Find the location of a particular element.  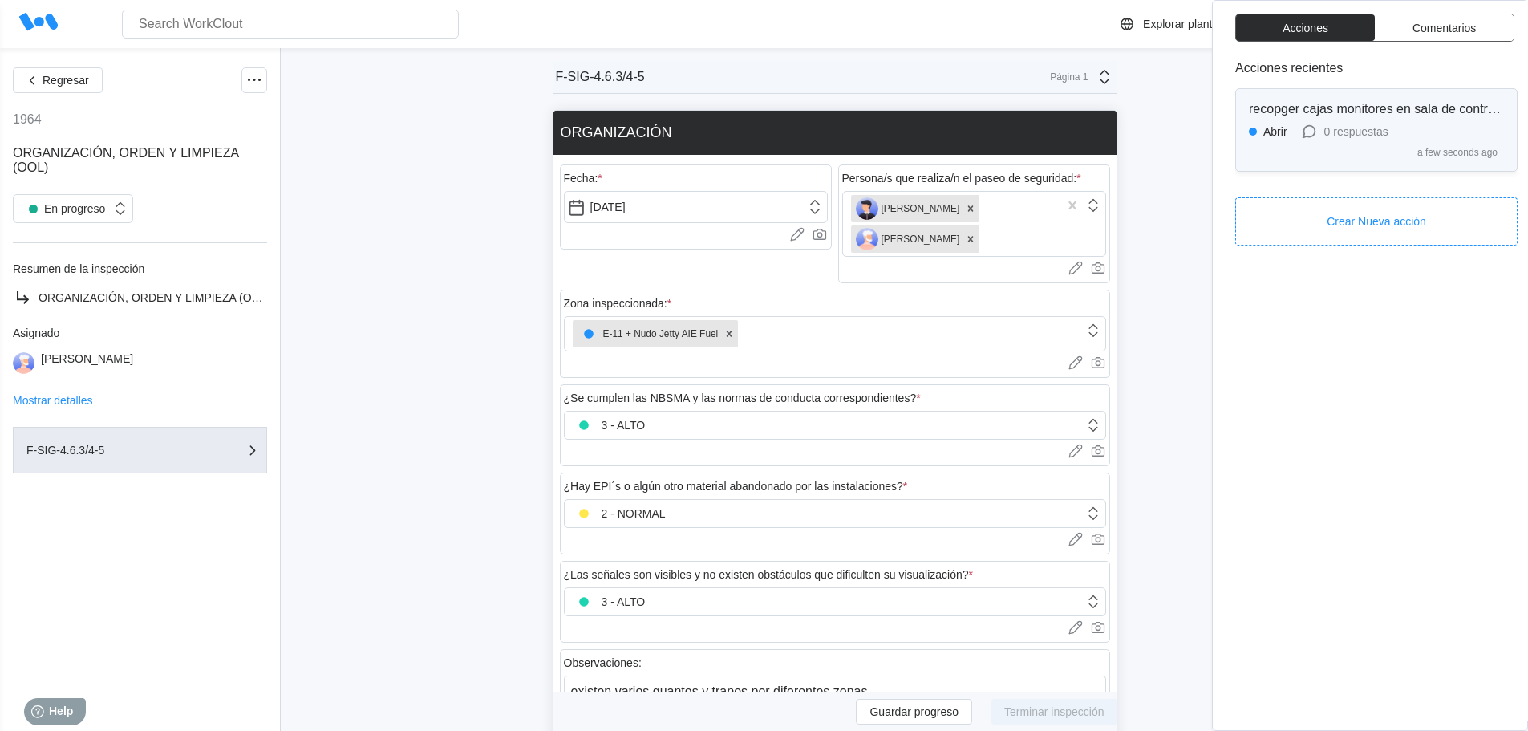

button: Mostrar detalles is located at coordinates (53, 400).